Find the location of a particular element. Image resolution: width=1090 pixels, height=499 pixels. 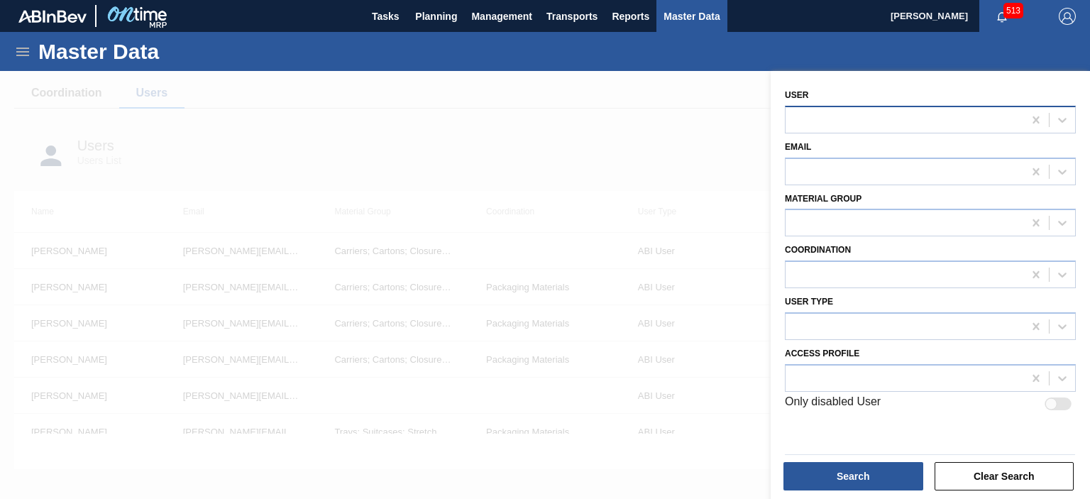

span: Transports is located at coordinates (572, 16).